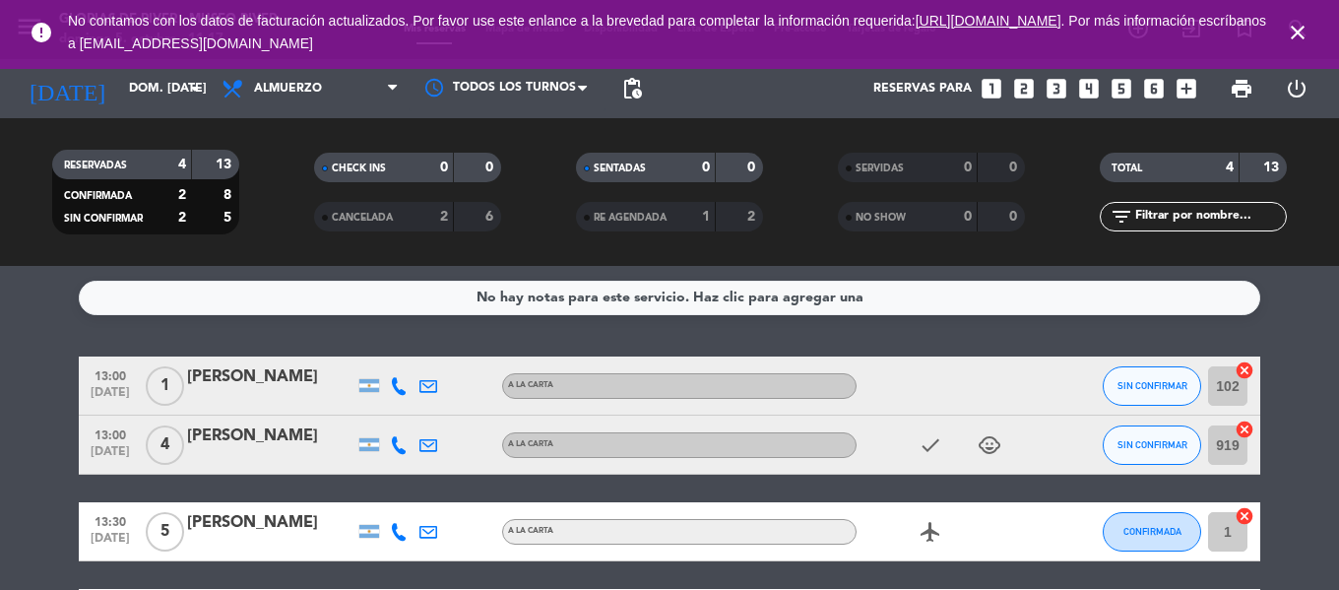 The image size is (1339, 590). What do you see at coordinates (989, 445) in the screenshot?
I see `i: child_care` at bounding box center [989, 445].